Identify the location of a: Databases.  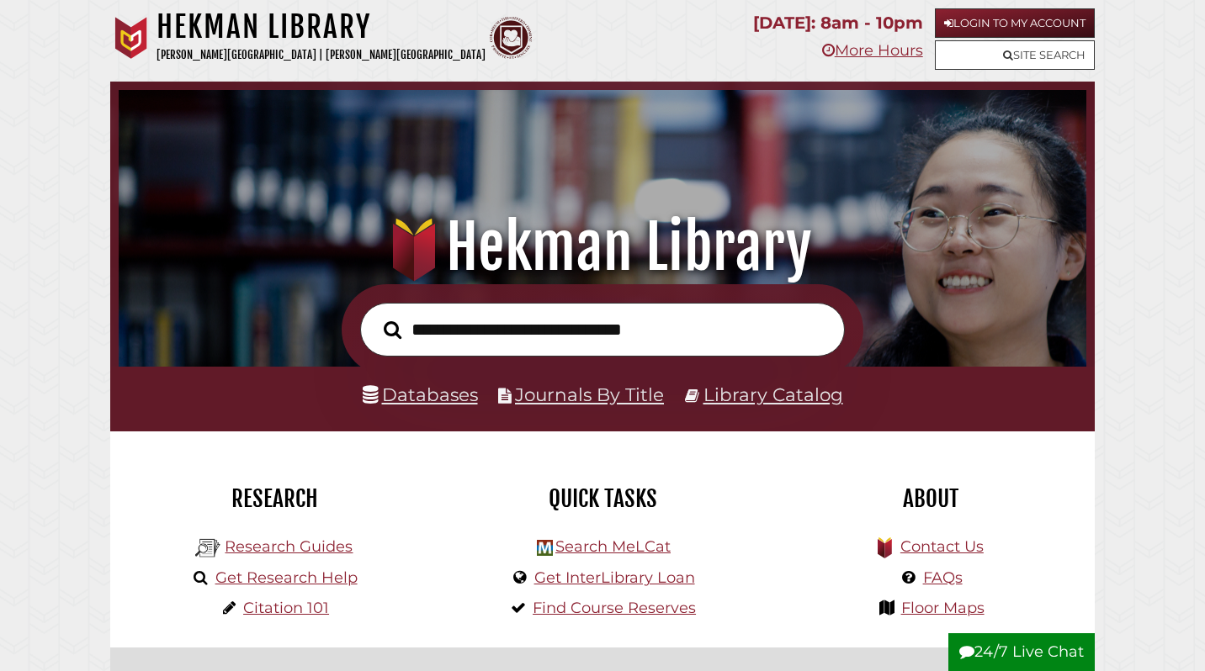
(420, 395).